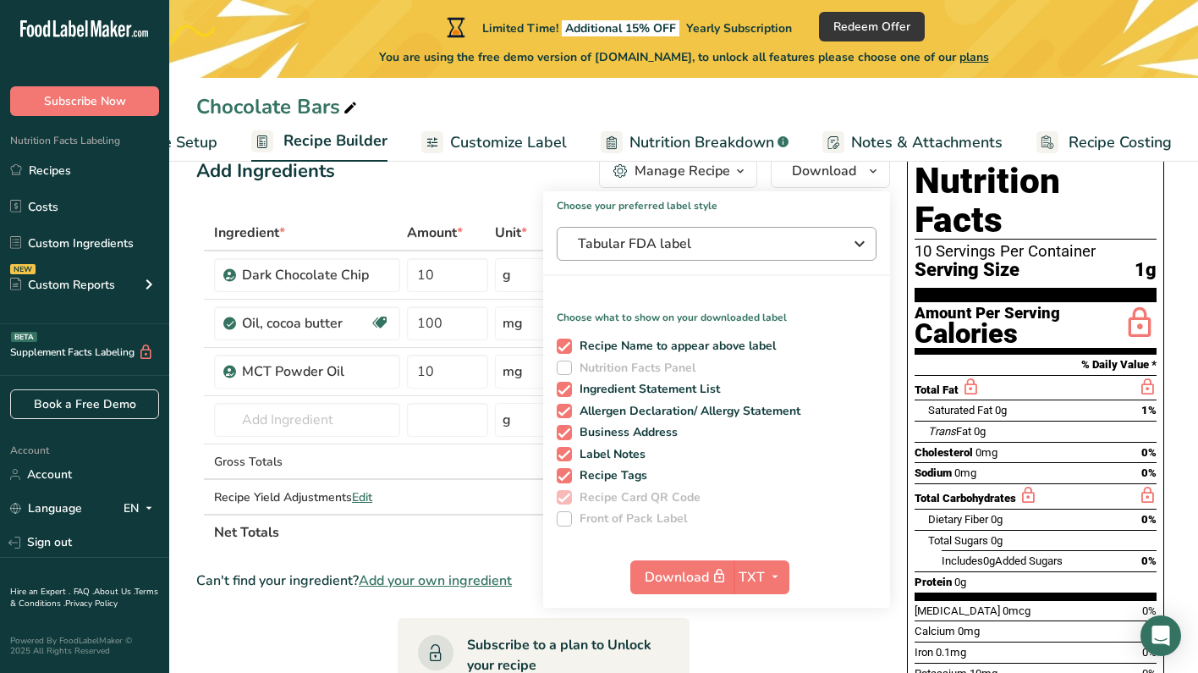 The height and width of the screenshot is (673, 1198). I want to click on span: Cholesterol, so click(943, 452).